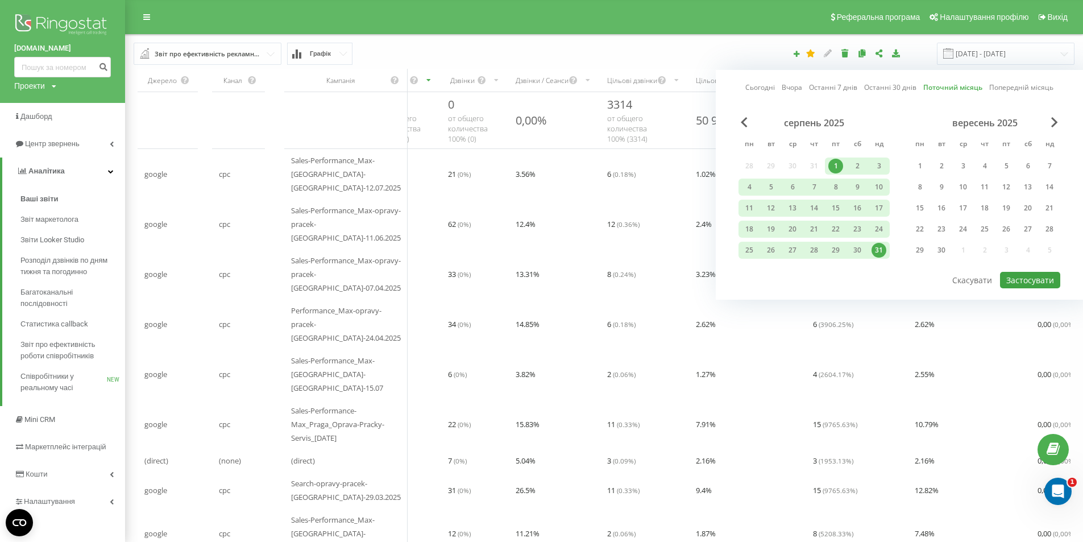 Image resolution: width=1083 pixels, height=542 pixels. I want to click on span: Вихід, so click(1057, 17).